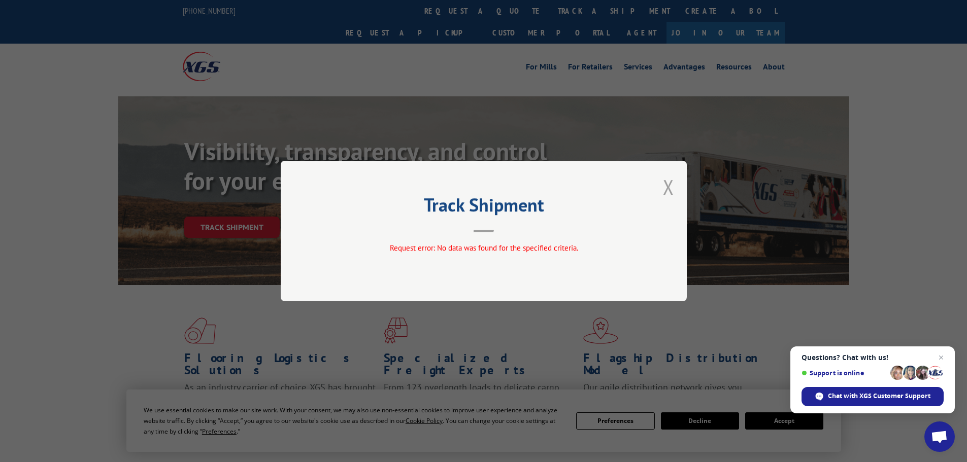 The image size is (967, 462). I want to click on span: Close chat, so click(941, 358).